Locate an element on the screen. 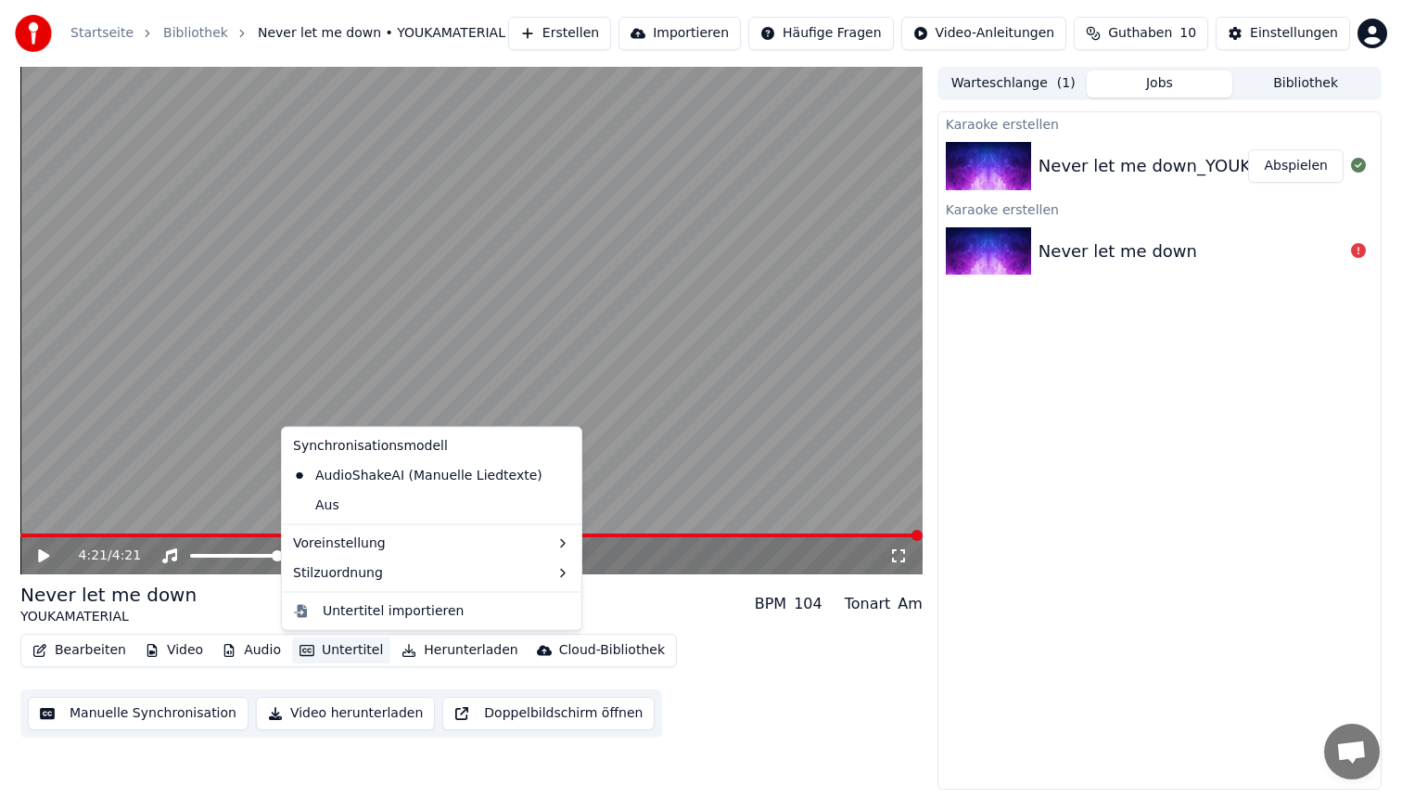 Image resolution: width=1402 pixels, height=798 pixels. button: Video herunterladen is located at coordinates (345, 713).